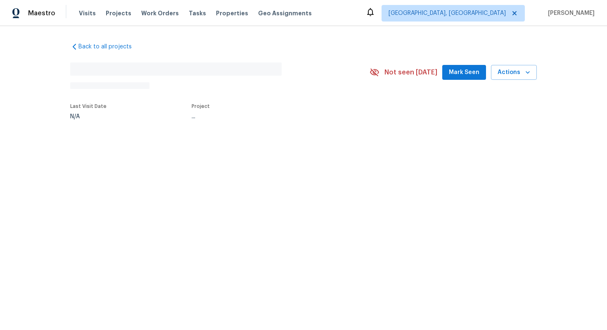 Image resolution: width=607 pixels, height=330 pixels. Describe the element at coordinates (42, 13) in the screenshot. I see `span: Maestro` at that location.